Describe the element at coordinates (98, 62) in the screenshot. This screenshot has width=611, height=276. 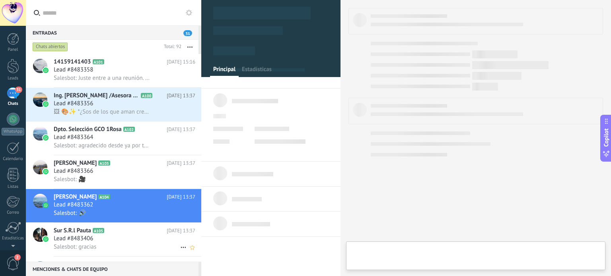
I see `span: A101` at that location.